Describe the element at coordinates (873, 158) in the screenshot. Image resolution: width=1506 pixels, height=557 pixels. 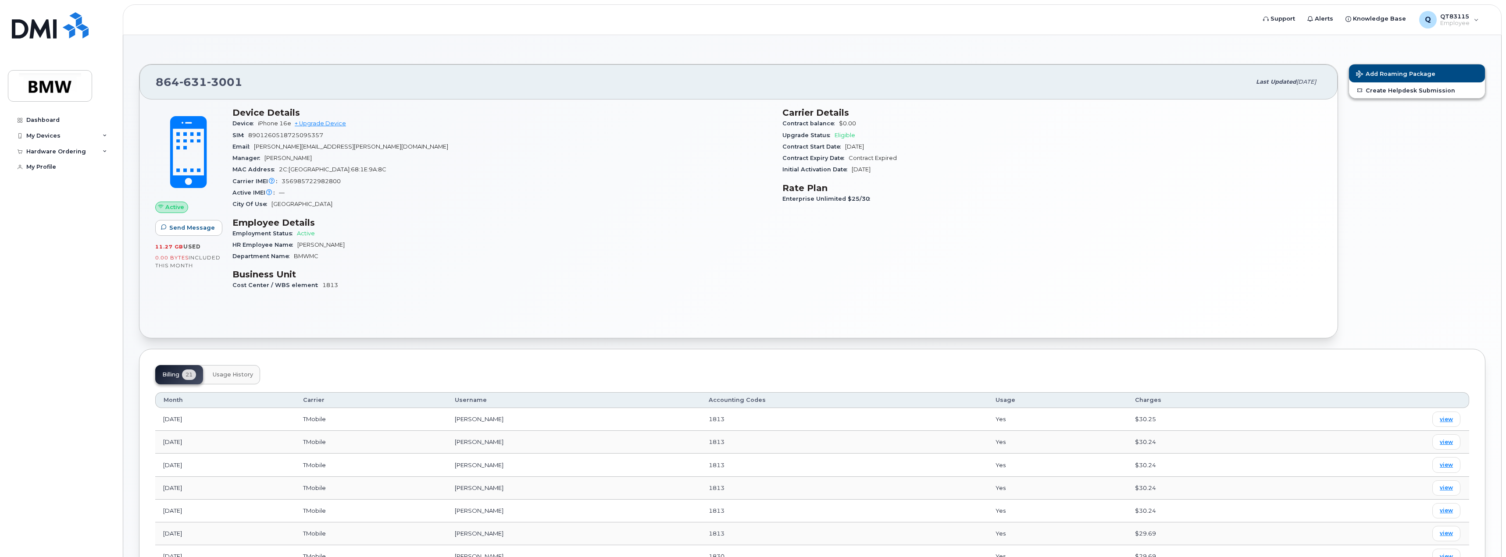
I see `span: Contract Expired` at that location.